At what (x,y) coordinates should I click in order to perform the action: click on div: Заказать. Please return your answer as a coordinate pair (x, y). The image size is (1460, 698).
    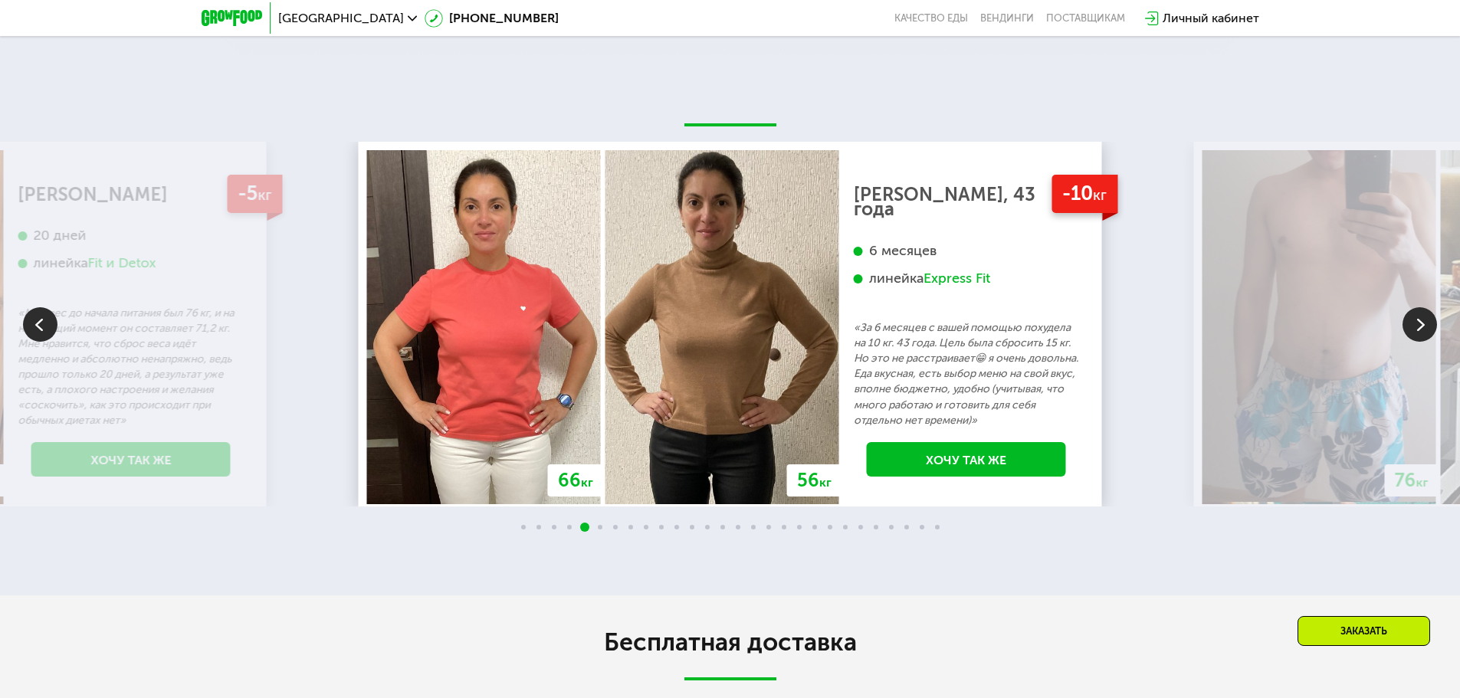
    Looking at the image, I should click on (1363, 631).